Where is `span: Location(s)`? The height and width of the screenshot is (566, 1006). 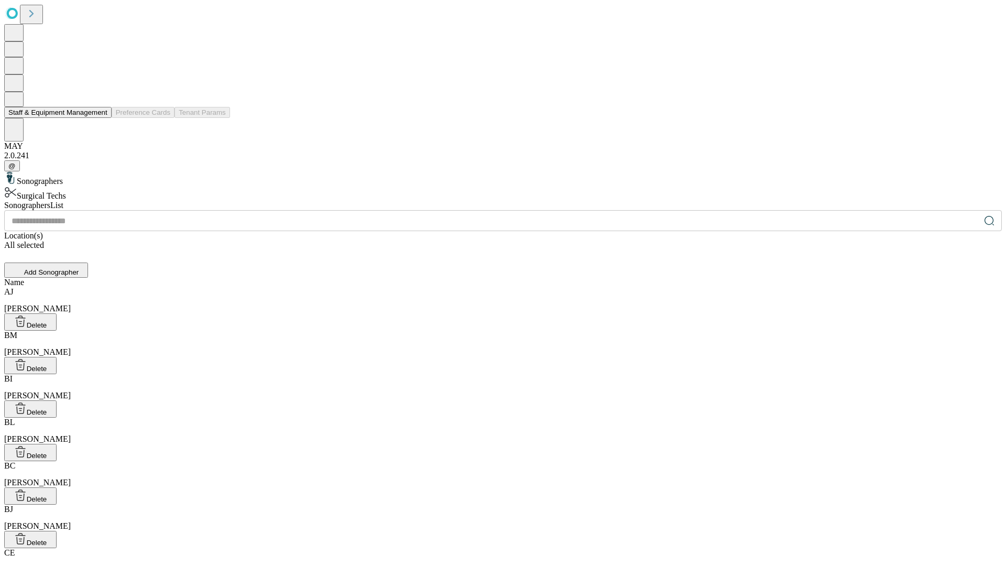
span: Location(s) is located at coordinates (24, 235).